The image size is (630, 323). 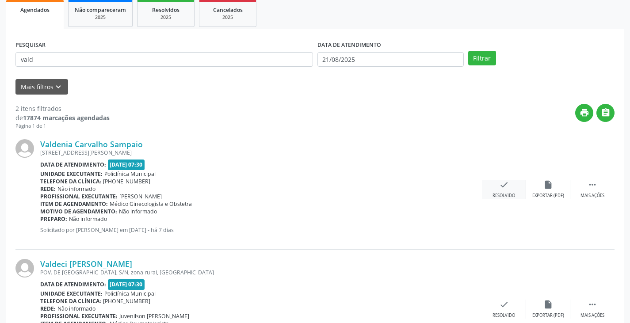 What do you see at coordinates (30, 45) in the screenshot?
I see `label: PESQUISAR` at bounding box center [30, 45].